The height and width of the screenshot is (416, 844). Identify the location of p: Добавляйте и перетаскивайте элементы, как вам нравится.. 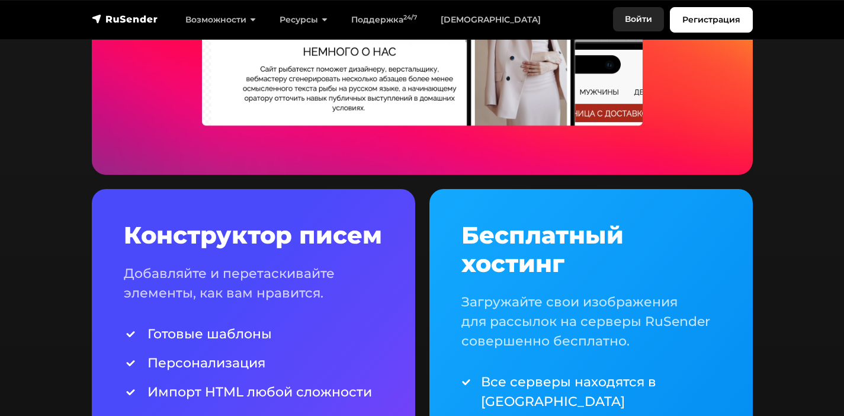
(253, 283).